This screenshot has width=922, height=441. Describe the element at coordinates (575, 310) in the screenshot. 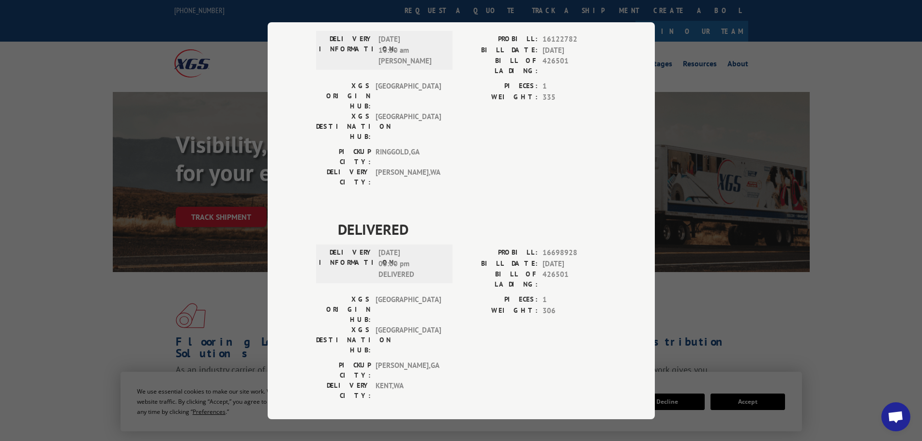

I see `span: 306` at that location.